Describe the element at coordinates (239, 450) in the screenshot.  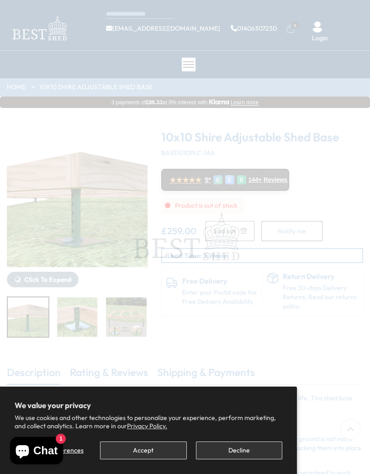
I see `button: Decline` at that location.